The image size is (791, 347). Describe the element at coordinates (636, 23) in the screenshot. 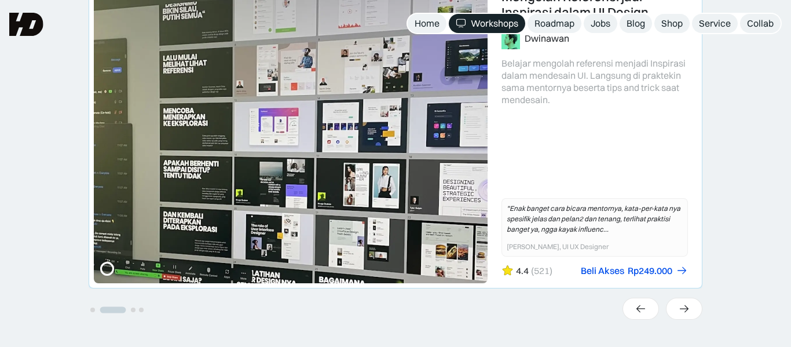

I see `a: Blog` at that location.